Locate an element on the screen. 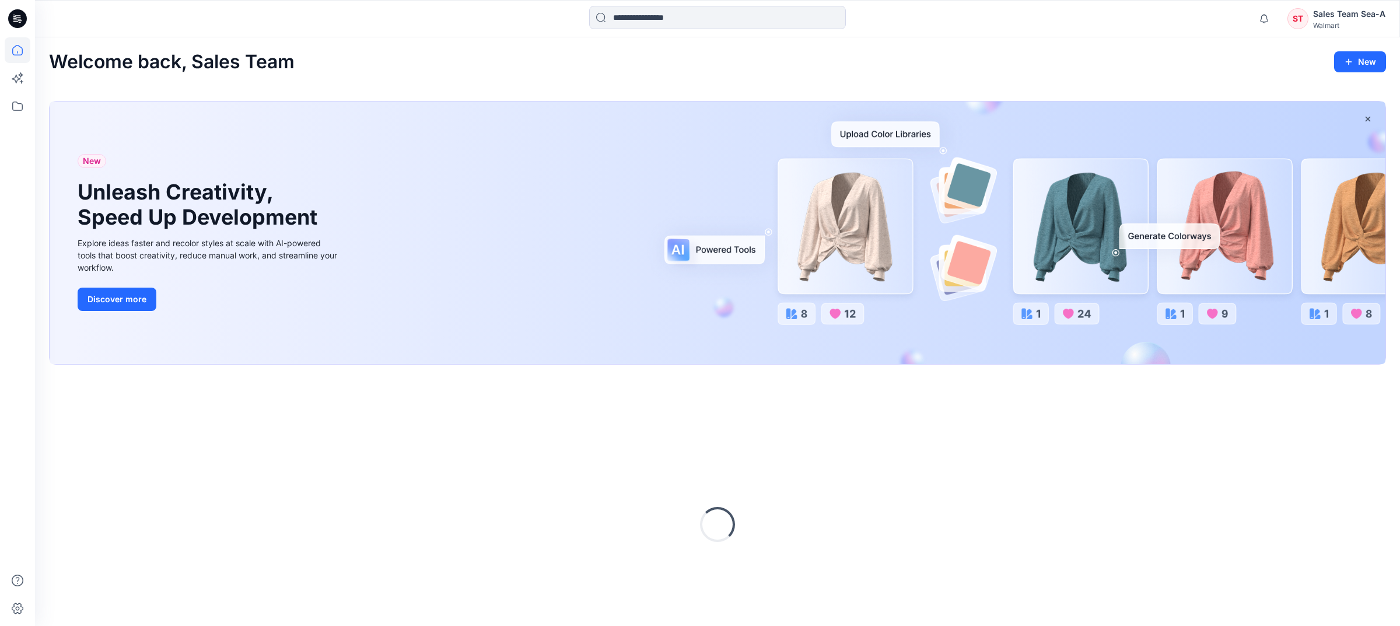  h2: Welcome back, Sales Team is located at coordinates (172, 62).